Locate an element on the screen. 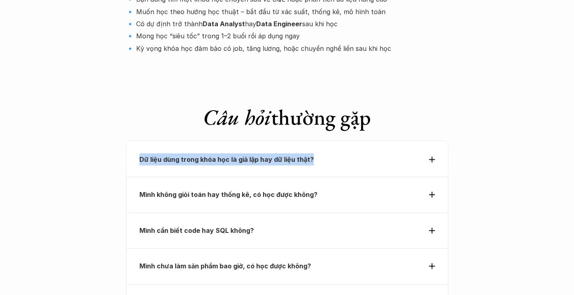 This screenshot has width=574, height=295. strong: Data Analyst is located at coordinates (224, 24).